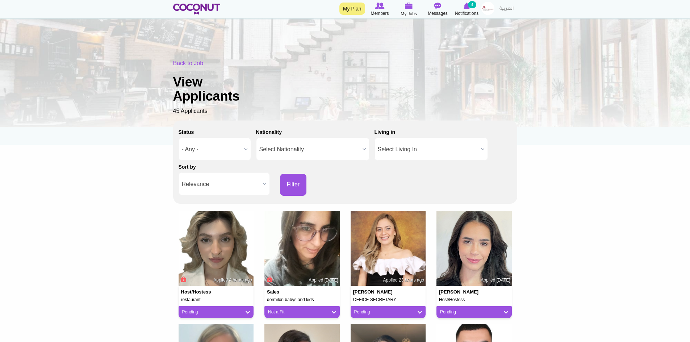 The image size is (690, 342). Describe the element at coordinates (188, 63) in the screenshot. I see `a: Back to Job` at that location.